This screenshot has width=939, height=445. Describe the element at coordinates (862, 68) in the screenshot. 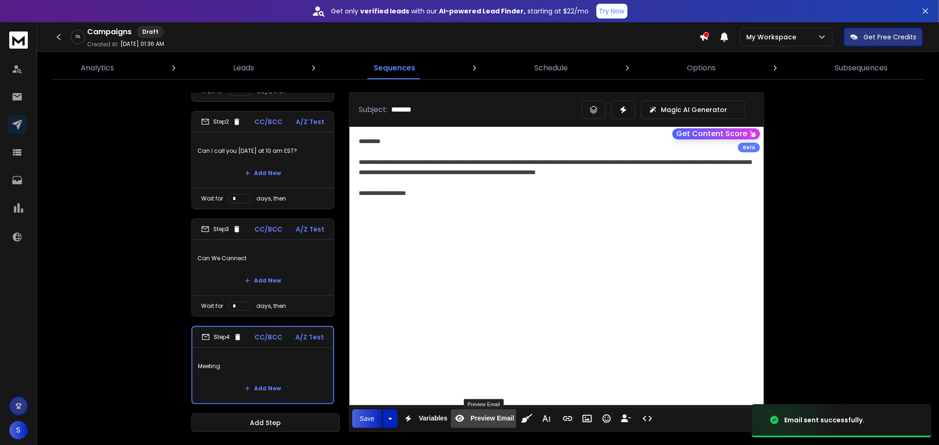

I see `a: Subsequences` at that location.